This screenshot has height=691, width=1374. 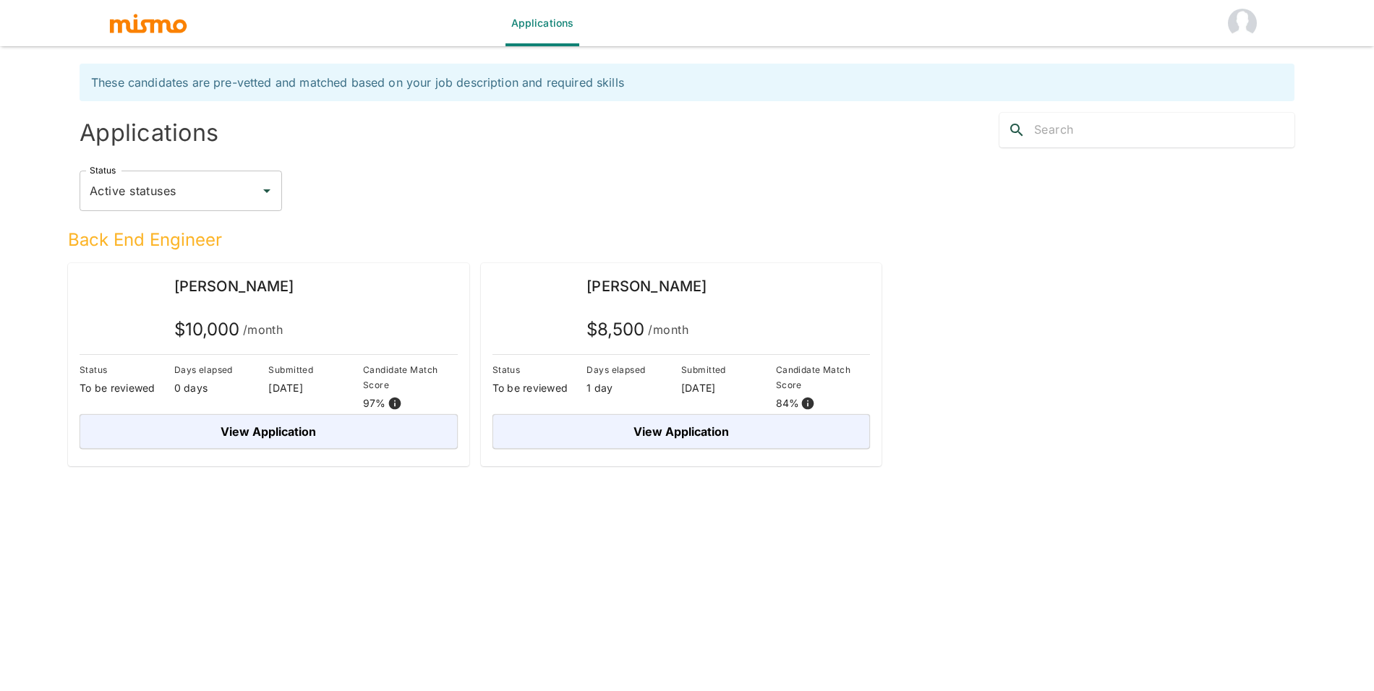 What do you see at coordinates (221, 388) in the screenshot?
I see `p: 0 days` at bounding box center [221, 388].